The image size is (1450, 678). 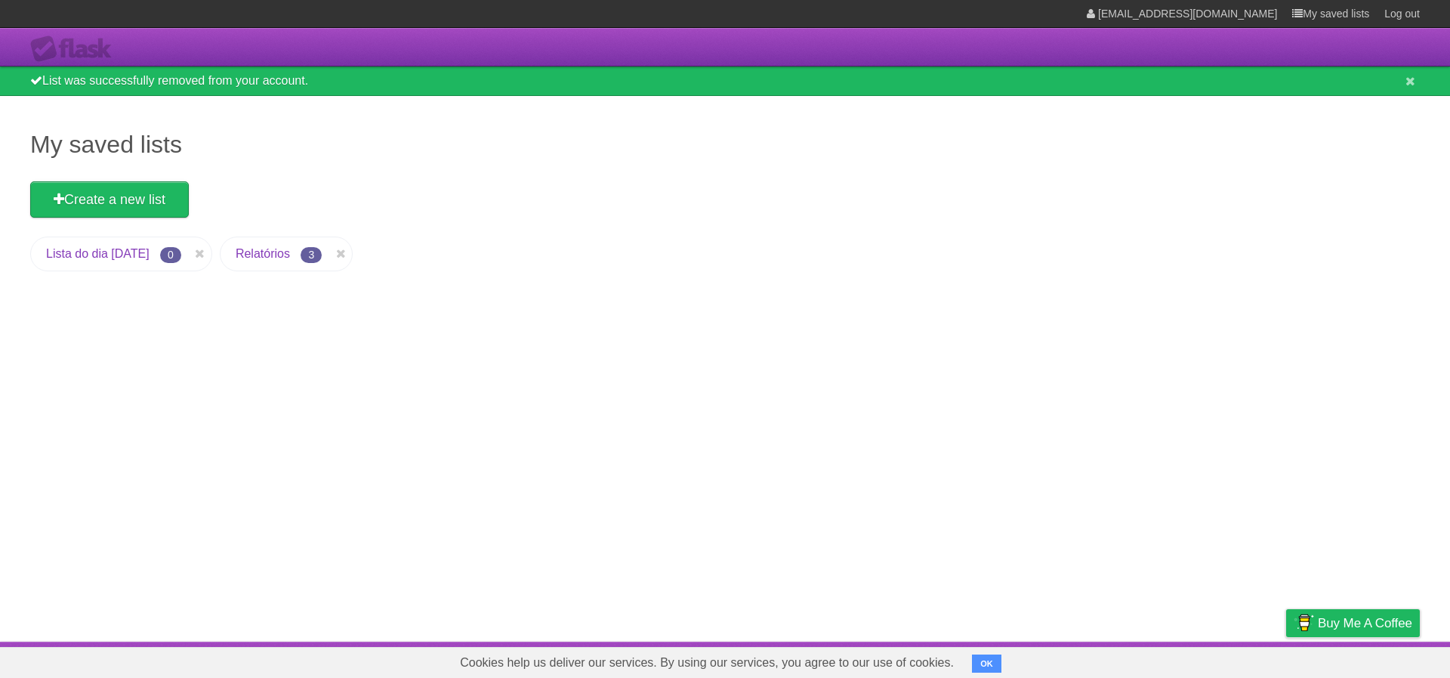 I want to click on button: OK, so click(x=987, y=663).